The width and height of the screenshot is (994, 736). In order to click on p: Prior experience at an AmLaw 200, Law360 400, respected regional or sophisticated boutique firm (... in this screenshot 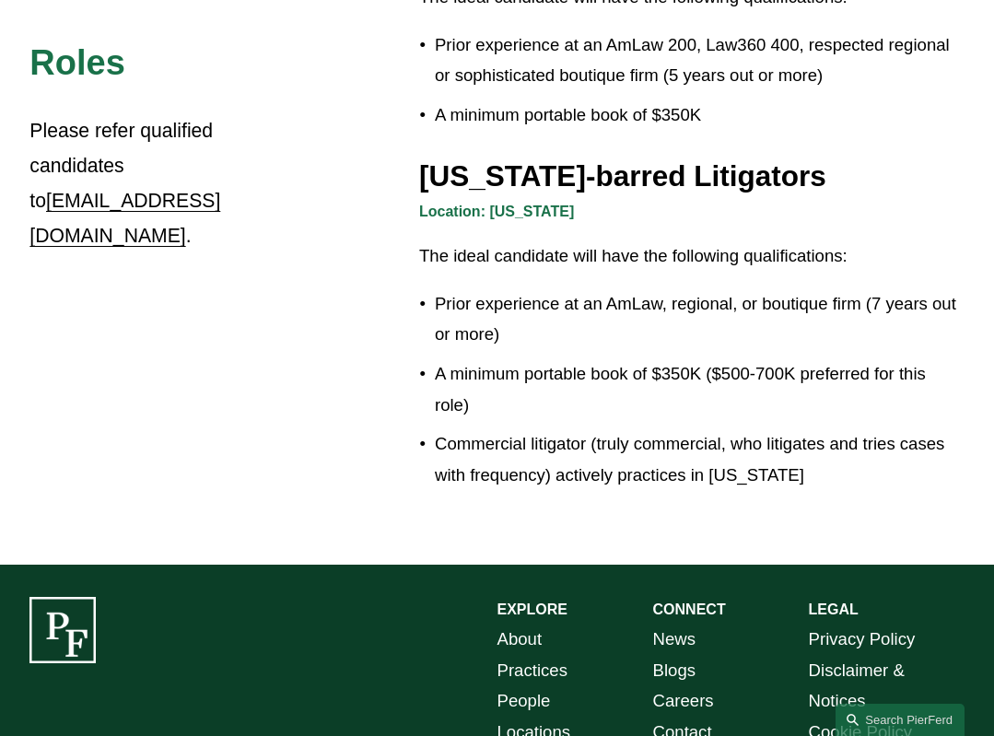, I will do `click(699, 60)`.